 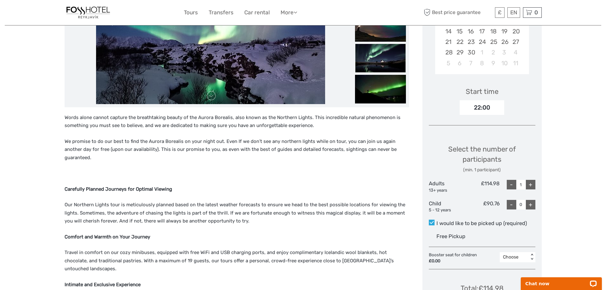 I want to click on strong: Comfort and Warmth on Your Journey, so click(x=107, y=237).